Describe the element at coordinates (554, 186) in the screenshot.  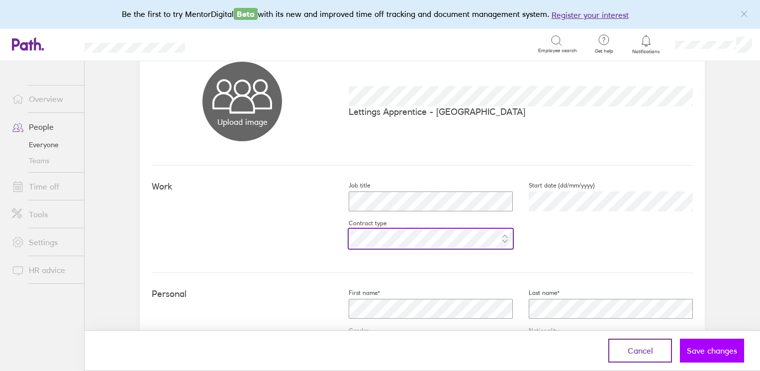
I see `label: Start date (dd/mm/yyyy)` at that location.